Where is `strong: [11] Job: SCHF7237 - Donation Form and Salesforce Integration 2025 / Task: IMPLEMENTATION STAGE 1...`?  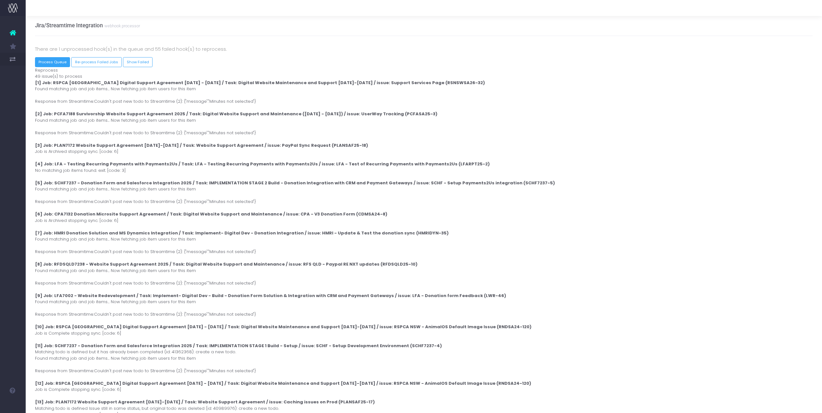
strong: [11] Job: SCHF7237 - Donation Form and Salesforce Integration 2025 / Task: IMPLEMENTATION STAGE 1... is located at coordinates (238, 346).